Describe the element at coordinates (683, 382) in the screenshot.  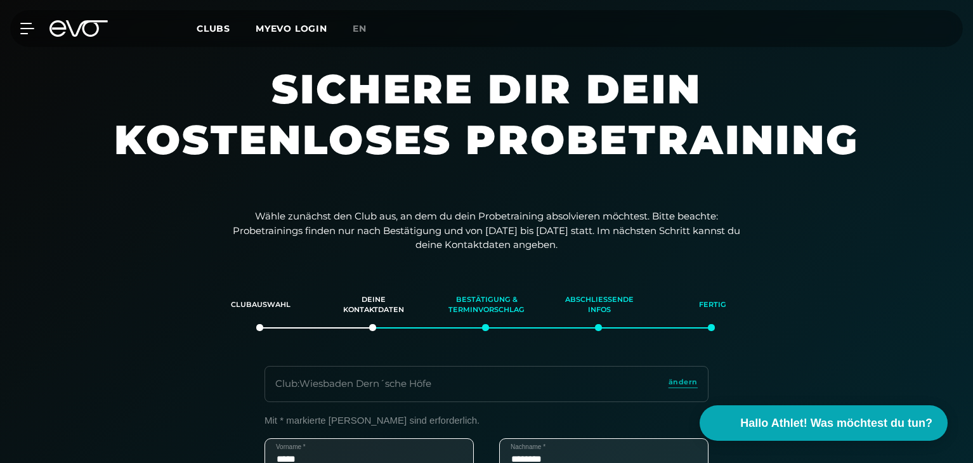
I see `span: ändern` at that location.